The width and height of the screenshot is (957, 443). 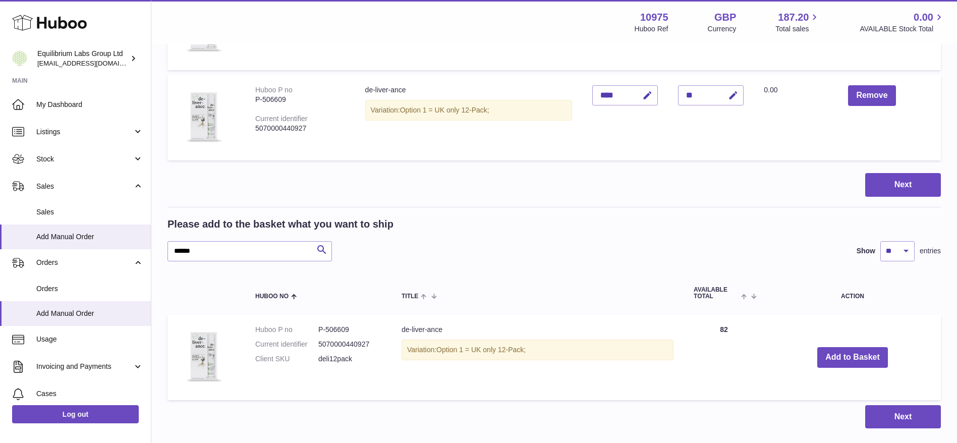 What do you see at coordinates (286, 329) in the screenshot?
I see `dt: Huboo P no` at bounding box center [286, 329].